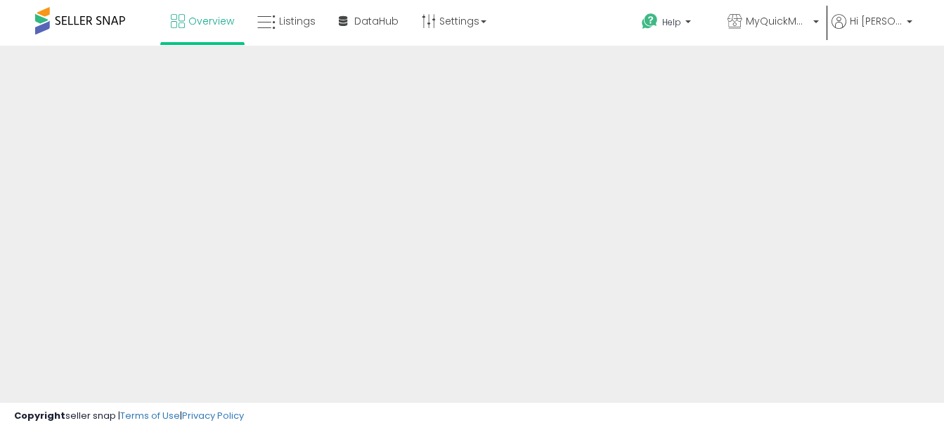 This screenshot has width=944, height=430. I want to click on a: Help, so click(673, 24).